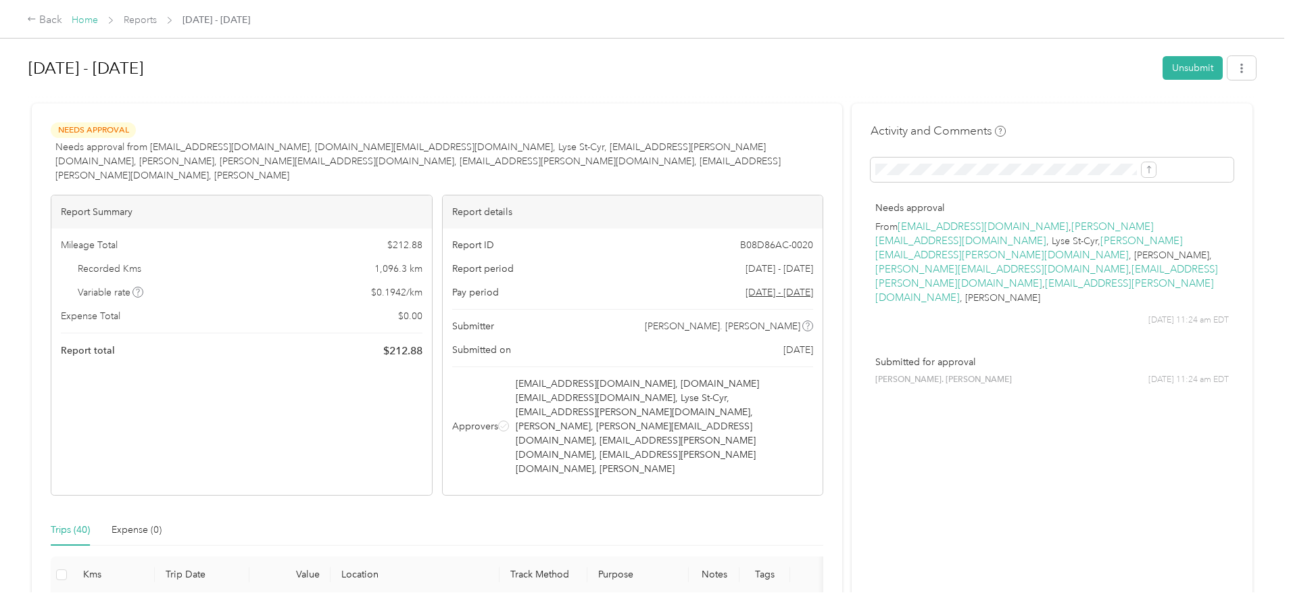 This screenshot has width=1291, height=616. What do you see at coordinates (777, 245) in the screenshot?
I see `span: B08D86AC-0020` at bounding box center [777, 245].